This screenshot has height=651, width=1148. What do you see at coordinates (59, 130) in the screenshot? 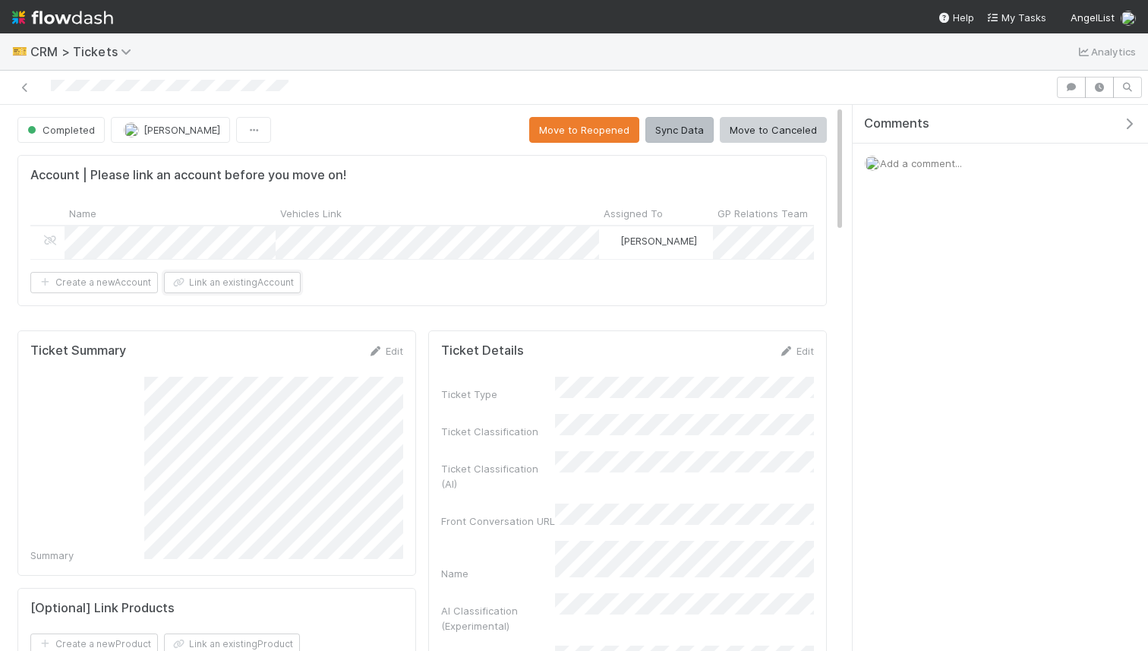
I see `span: Completed` at bounding box center [59, 130].